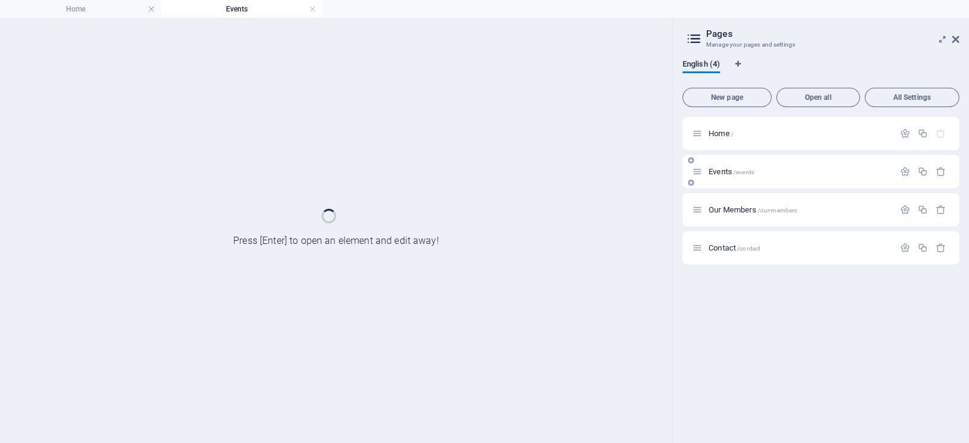 Image resolution: width=969 pixels, height=443 pixels. What do you see at coordinates (799, 171) in the screenshot?
I see `div: Events/events` at bounding box center [799, 171].